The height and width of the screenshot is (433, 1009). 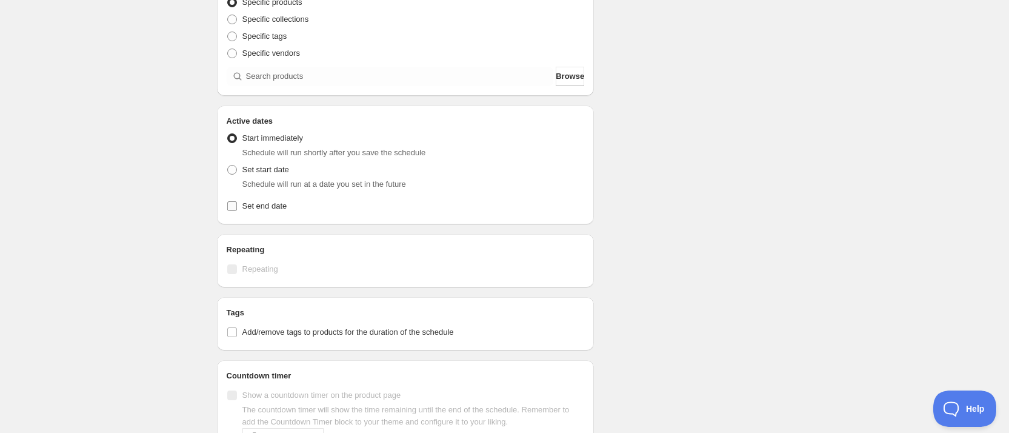 I want to click on p: The countdown timer will show the time remaining until the end of the schedule. Remember to add t..., so click(x=413, y=416).